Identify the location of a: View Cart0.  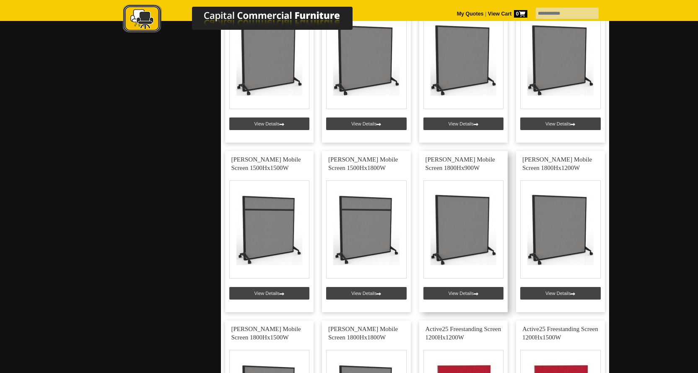
(506, 14).